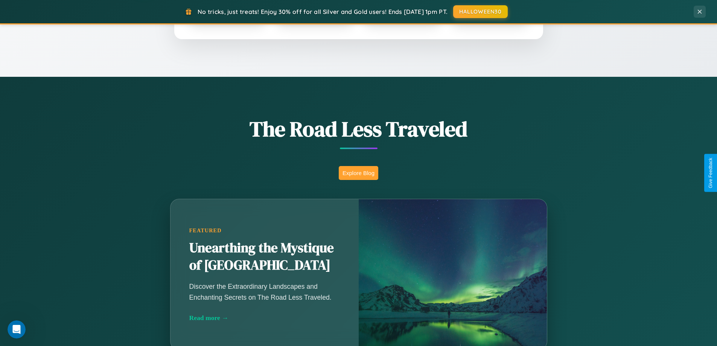  Describe the element at coordinates (480, 12) in the screenshot. I see `button: HALLOWEEN30` at that location.